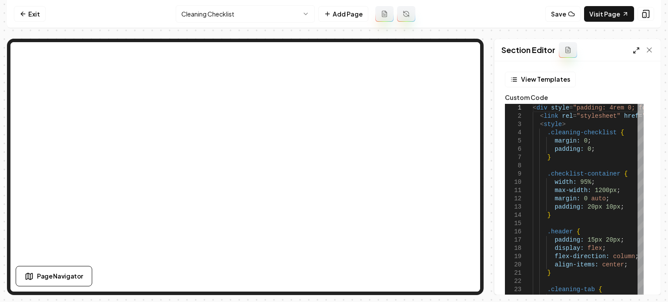  Describe the element at coordinates (513, 223) in the screenshot. I see `div: 15` at that location.